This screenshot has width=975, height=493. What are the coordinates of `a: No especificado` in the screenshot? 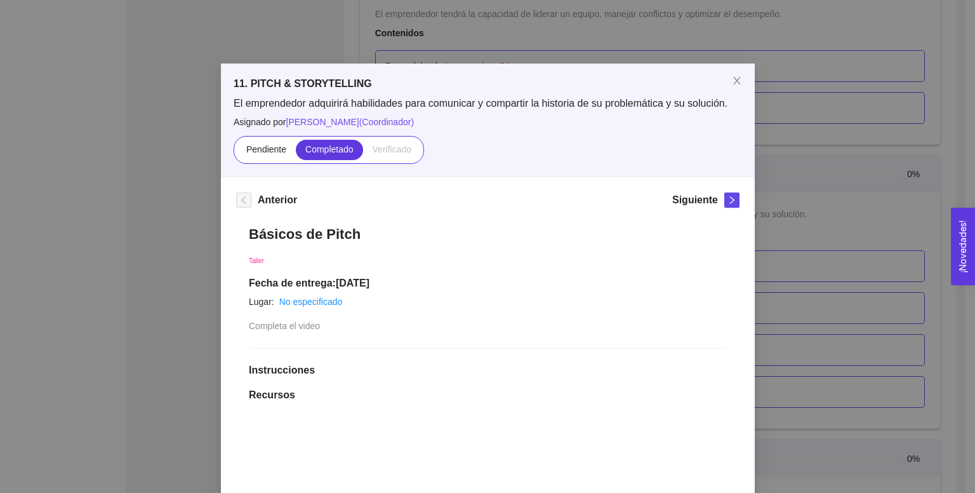 It's located at (310, 302).